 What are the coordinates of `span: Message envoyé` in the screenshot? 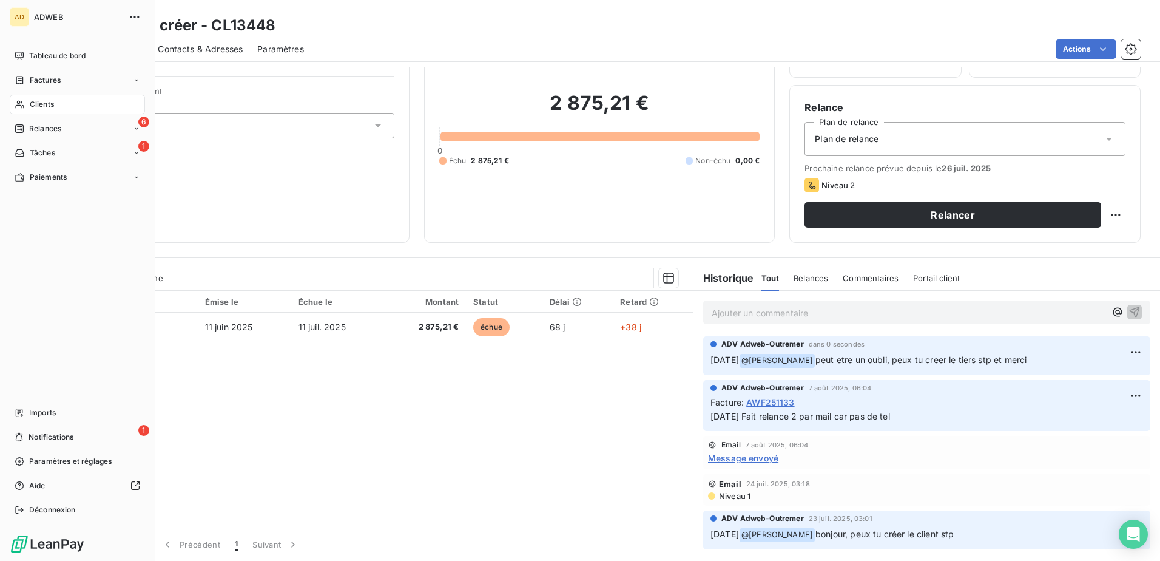 It's located at (743, 458).